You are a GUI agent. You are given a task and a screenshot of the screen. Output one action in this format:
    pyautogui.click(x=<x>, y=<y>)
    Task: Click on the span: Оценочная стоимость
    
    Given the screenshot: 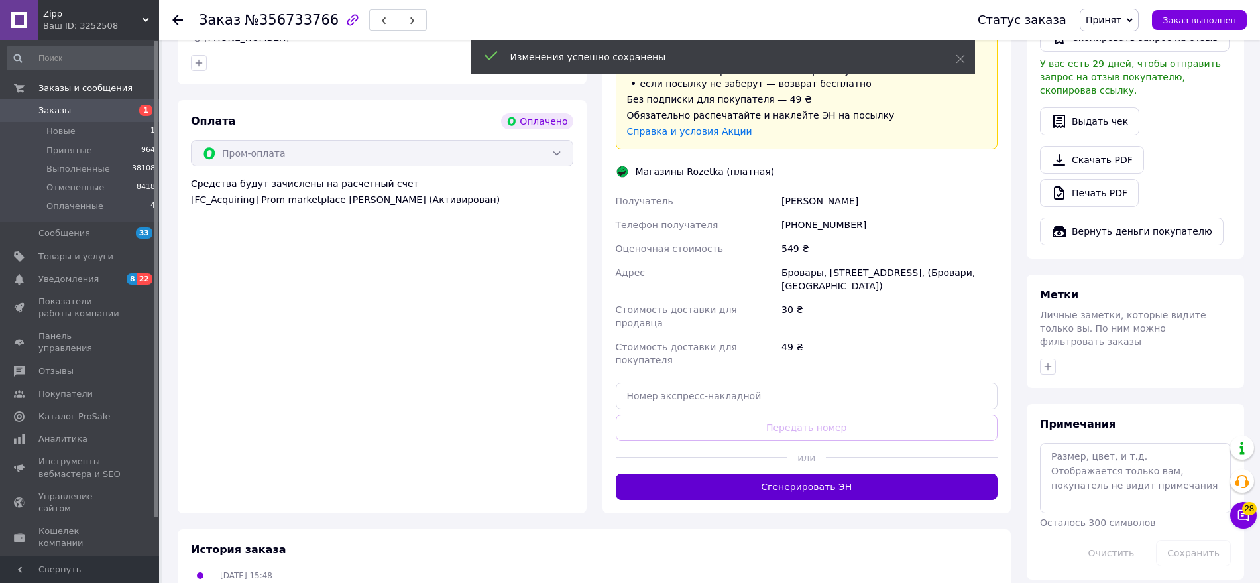 What is the action you would take?
    pyautogui.click(x=669, y=249)
    